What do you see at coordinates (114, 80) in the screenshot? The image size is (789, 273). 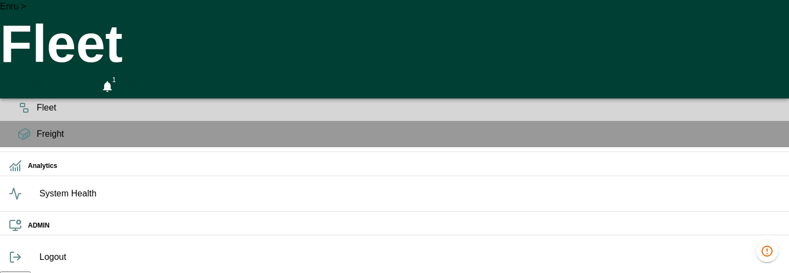 I see `span: 1` at bounding box center [114, 80].